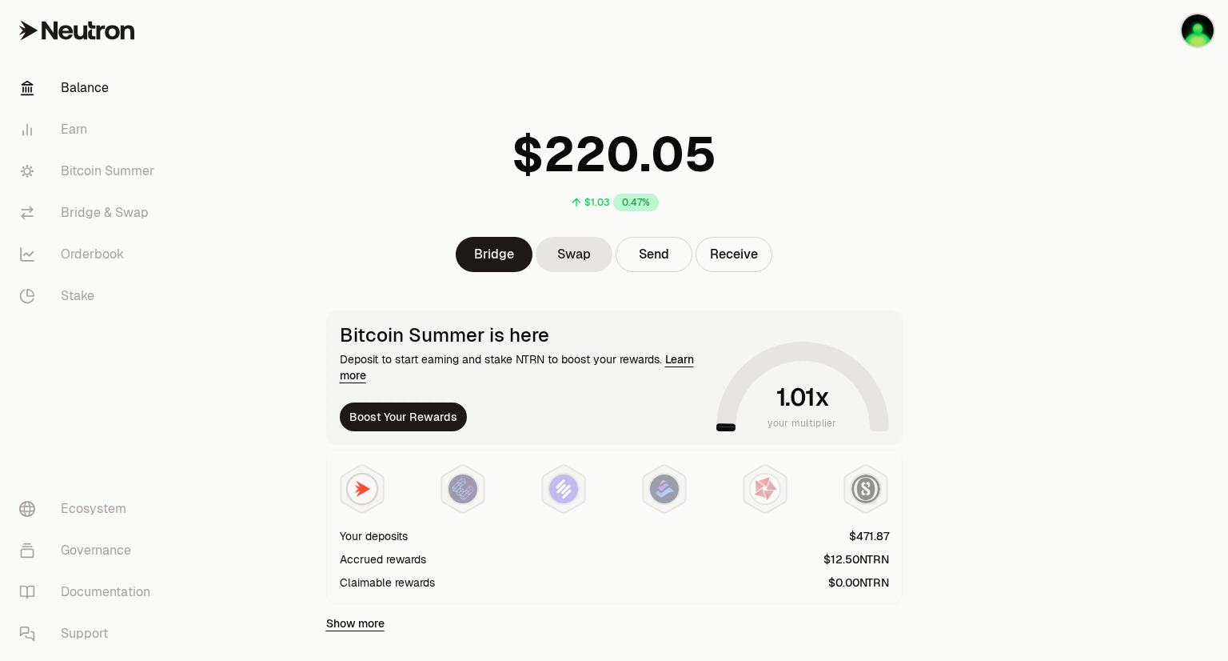  I want to click on img: Solv Points, so click(564, 489).